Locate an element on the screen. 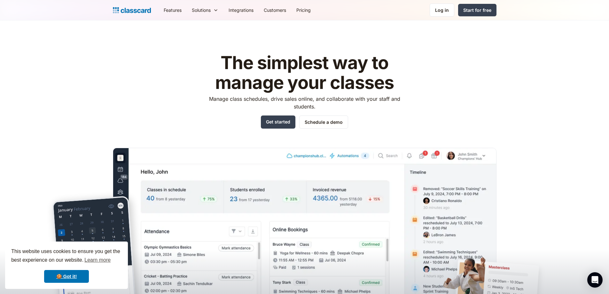 Image resolution: width=609 pixels, height=294 pixels. a: Logo is located at coordinates (132, 10).